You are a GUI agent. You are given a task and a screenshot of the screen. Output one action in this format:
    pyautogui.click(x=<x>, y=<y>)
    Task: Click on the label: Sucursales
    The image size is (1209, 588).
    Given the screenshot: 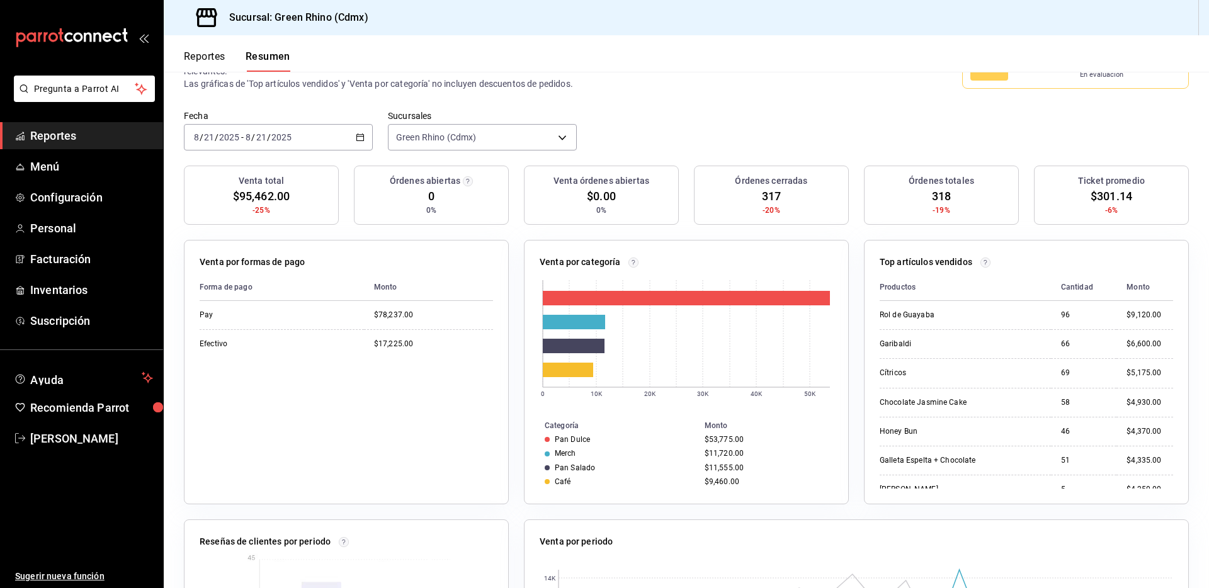 What is the action you would take?
    pyautogui.click(x=482, y=116)
    